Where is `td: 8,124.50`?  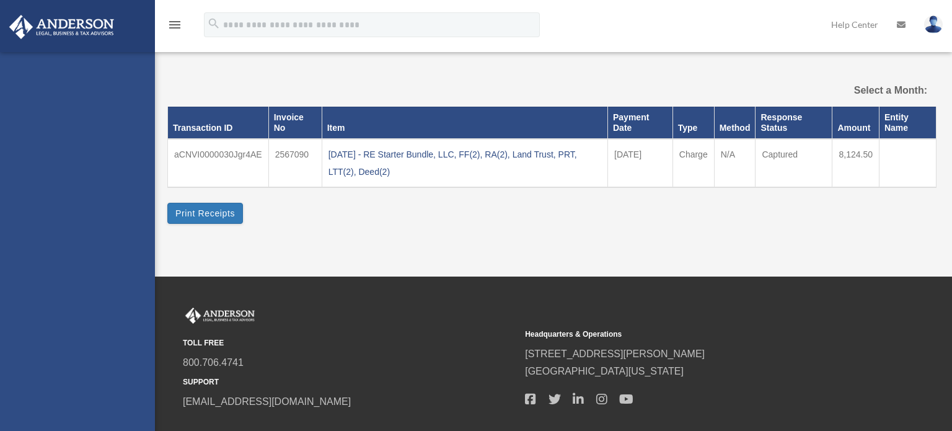 td: 8,124.50 is located at coordinates (856, 163).